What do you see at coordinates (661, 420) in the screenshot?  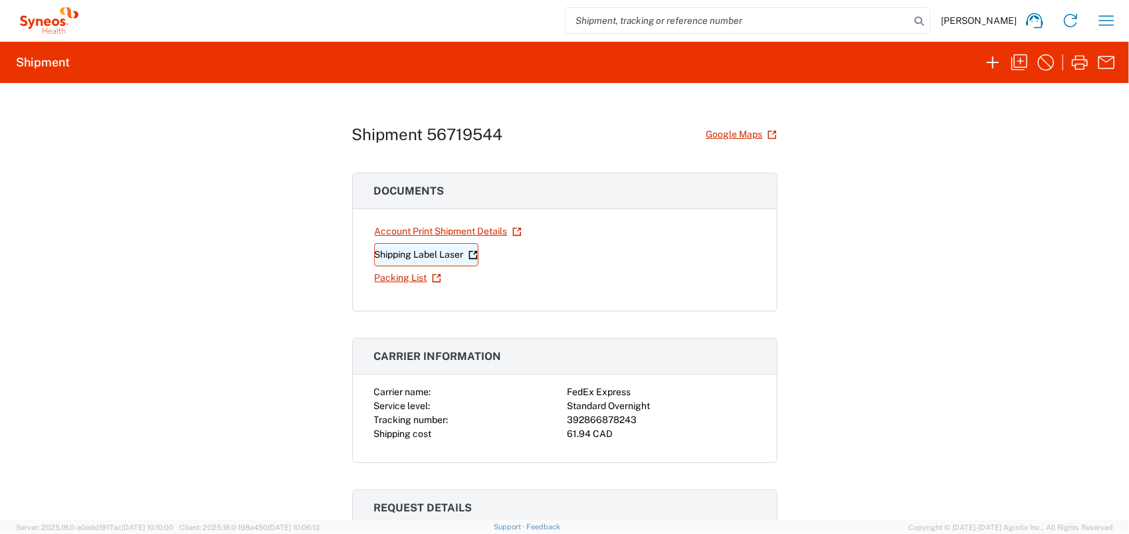 I see `div: 392866878243` at bounding box center [661, 420].